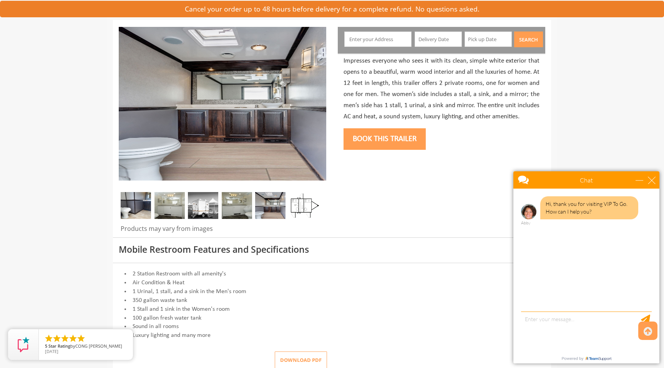 The height and width of the screenshot is (368, 664). Describe the element at coordinates (332, 283) in the screenshot. I see `li: Air Condition & Heat` at that location.